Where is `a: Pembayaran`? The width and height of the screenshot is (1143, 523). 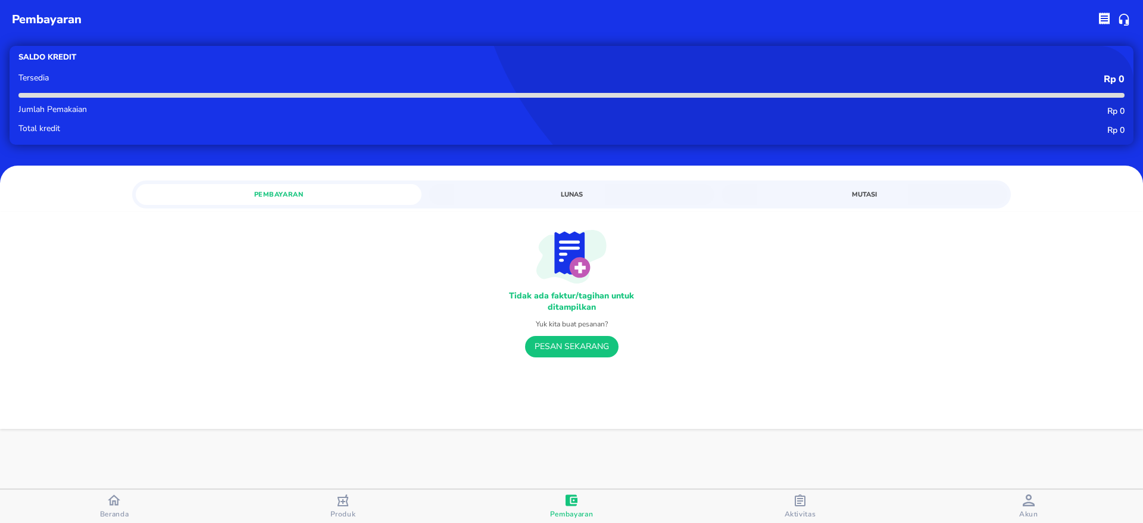 a: Pembayaran is located at coordinates (279, 194).